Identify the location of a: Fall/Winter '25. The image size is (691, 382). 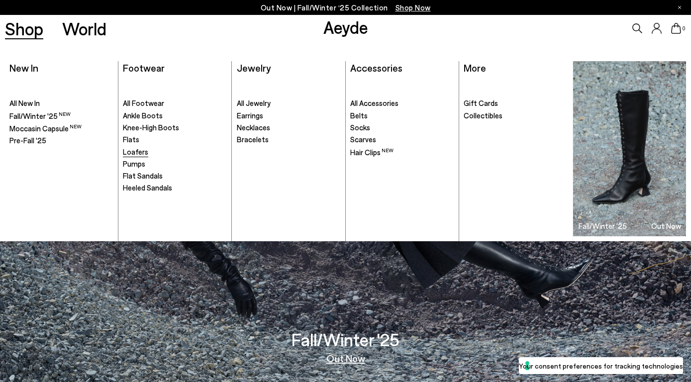
(61, 116).